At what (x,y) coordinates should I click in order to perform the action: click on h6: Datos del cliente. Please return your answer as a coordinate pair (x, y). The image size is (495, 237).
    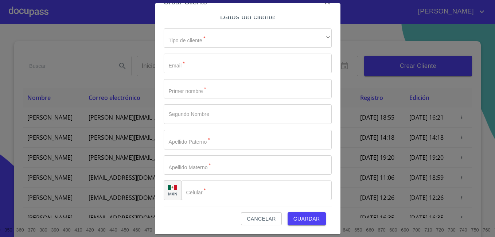
    Looking at the image, I should click on (248, 17).